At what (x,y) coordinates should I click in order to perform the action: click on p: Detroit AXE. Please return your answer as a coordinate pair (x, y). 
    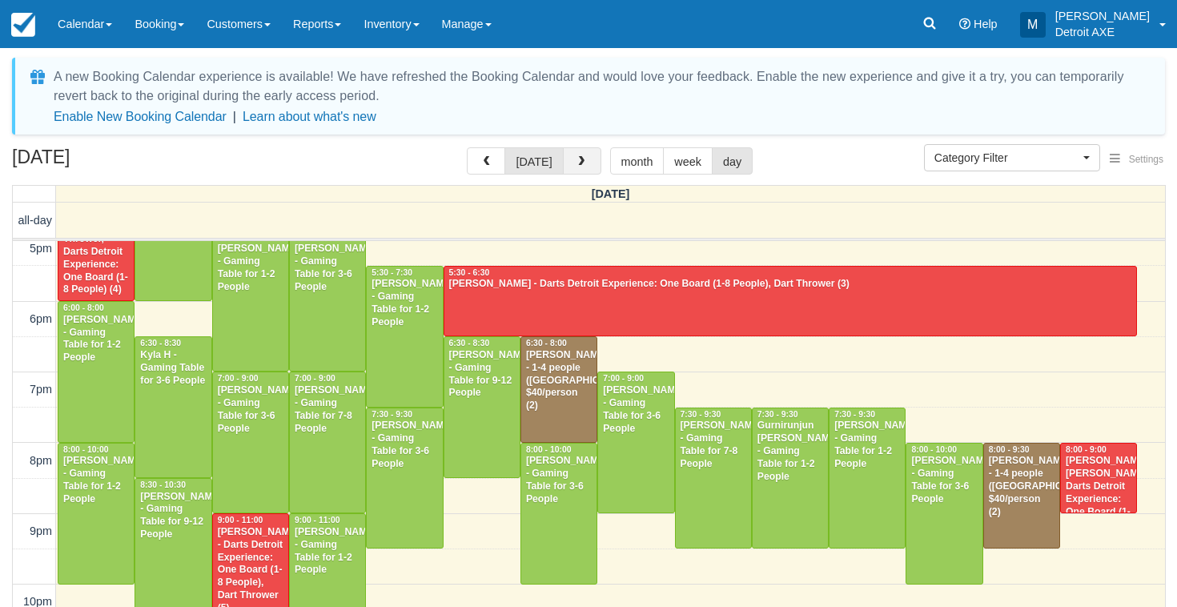
    Looking at the image, I should click on (1102, 32).